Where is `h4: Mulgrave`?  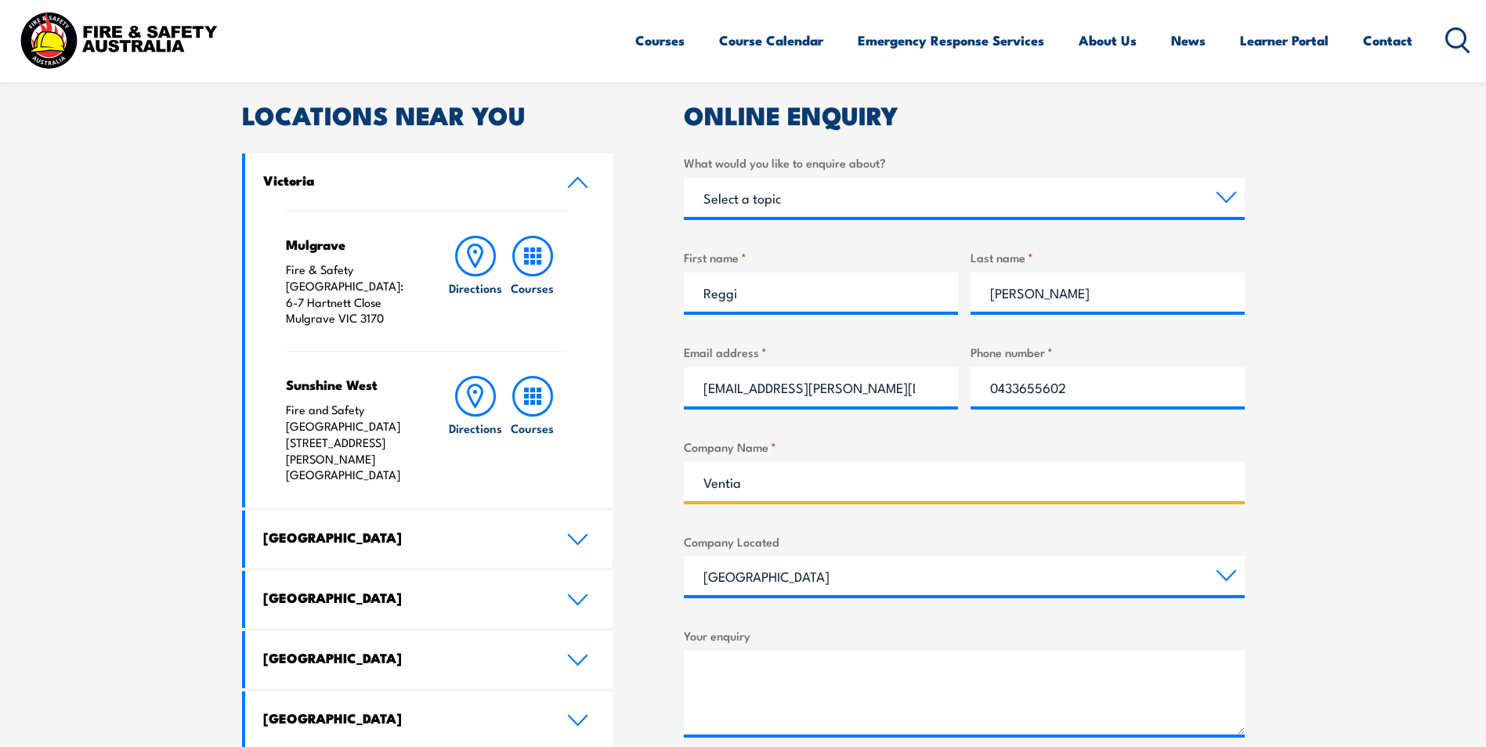 h4: Mulgrave is located at coordinates (351, 244).